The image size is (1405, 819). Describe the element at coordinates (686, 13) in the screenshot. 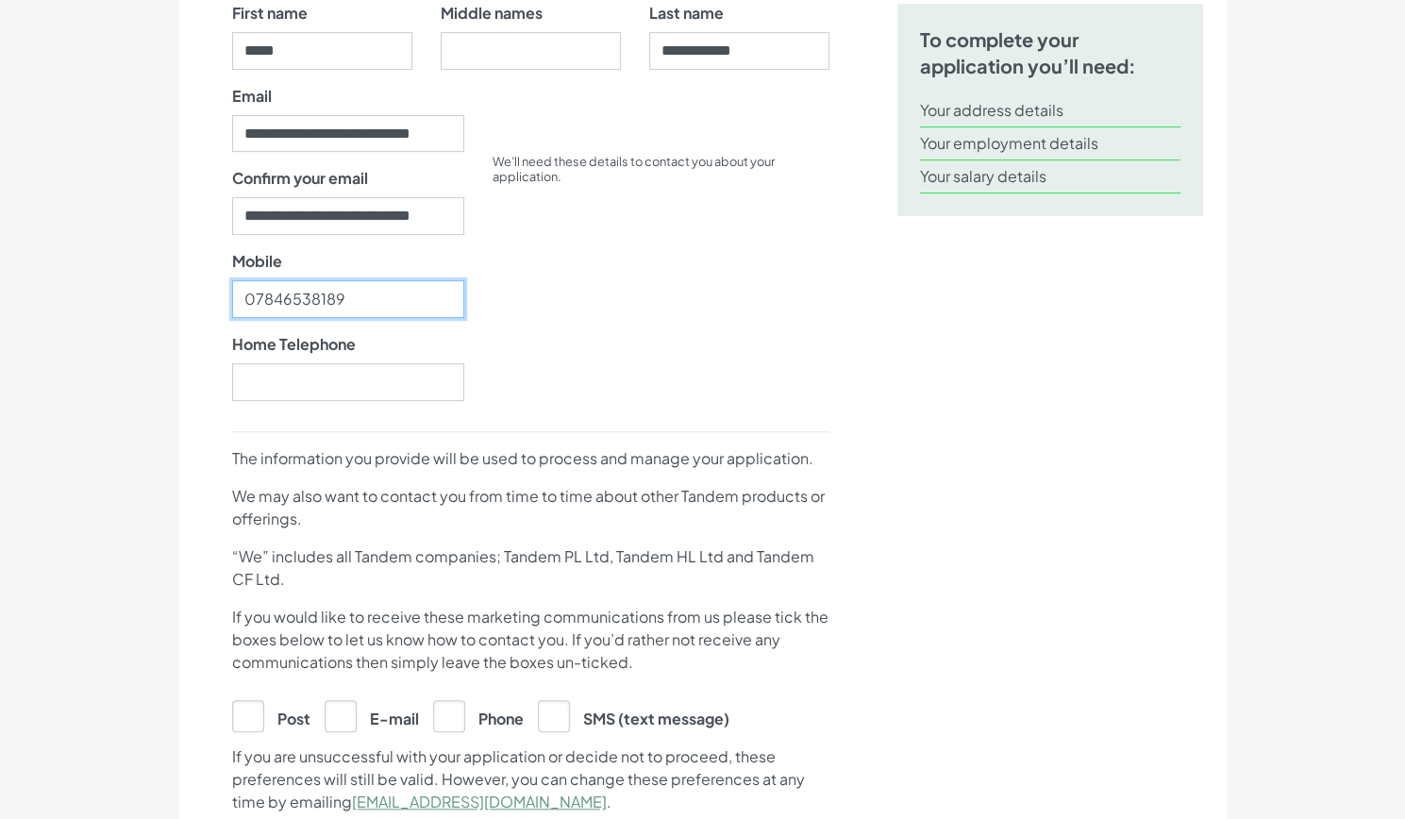

I see `label: Last name` at that location.